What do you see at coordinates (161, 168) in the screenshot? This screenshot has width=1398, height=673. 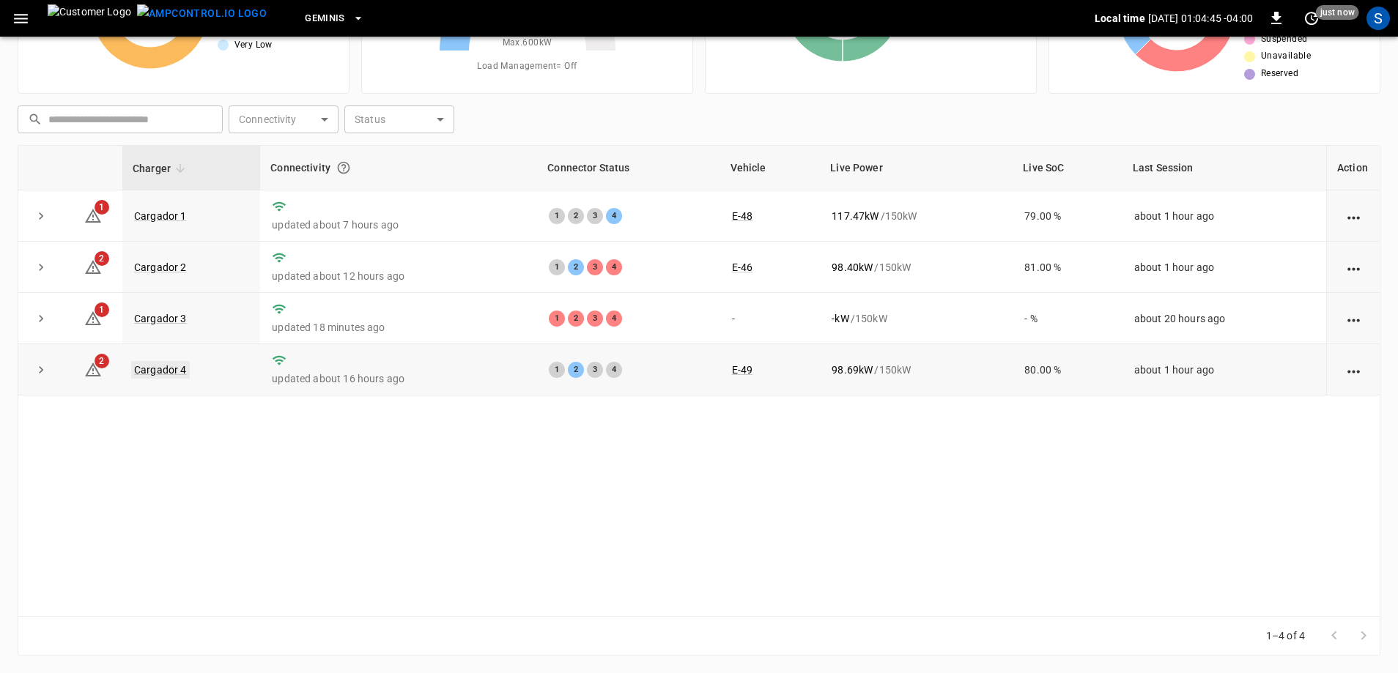 I see `span: Charger` at bounding box center [161, 168].